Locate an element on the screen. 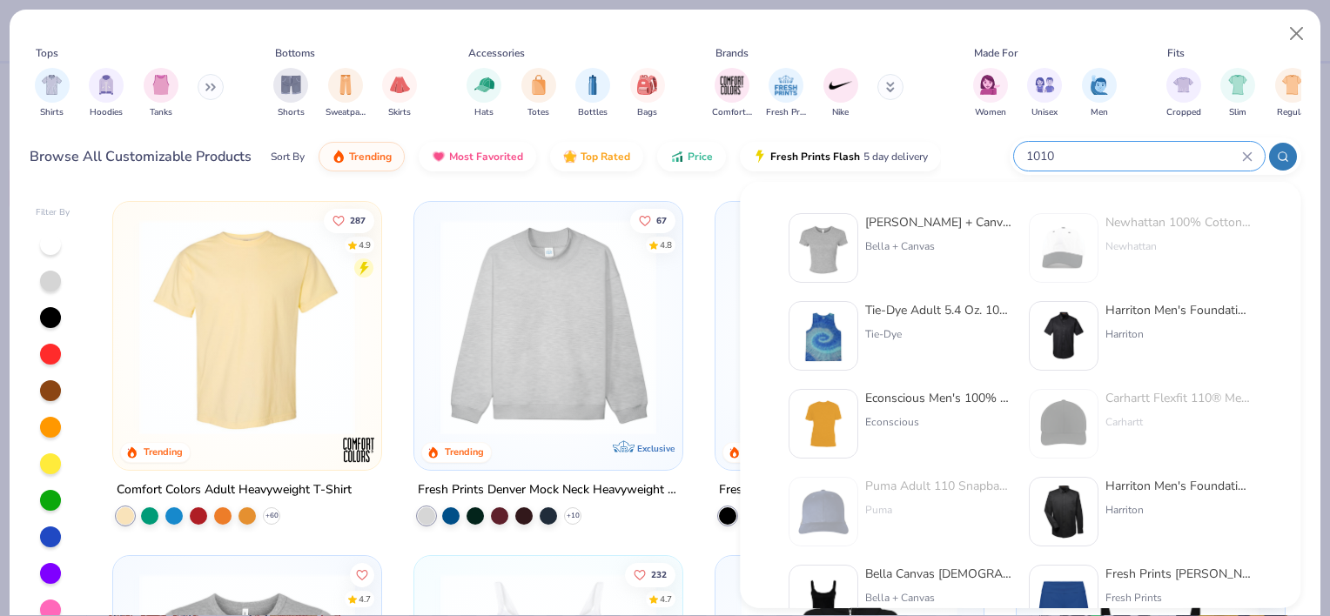 Image resolution: width=1330 pixels, height=616 pixels. div: filter for Cropped is located at coordinates (1183, 93).